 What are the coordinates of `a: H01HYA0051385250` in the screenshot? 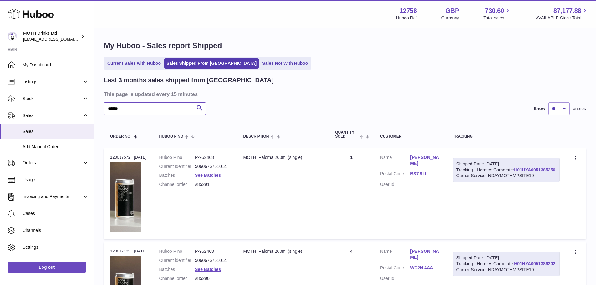 It's located at (534, 170).